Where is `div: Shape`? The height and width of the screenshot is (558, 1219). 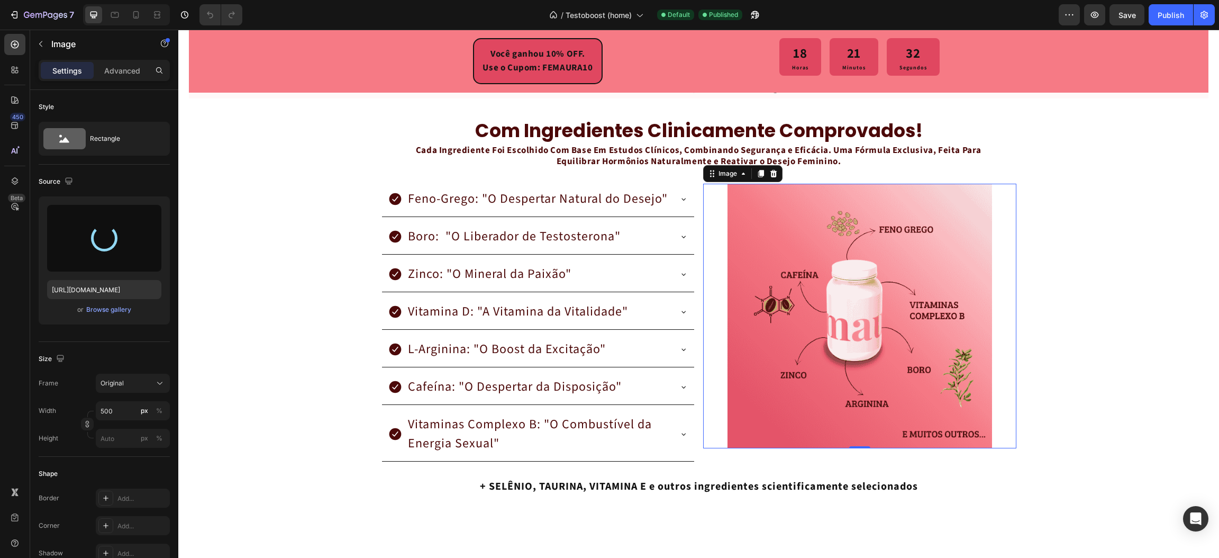 div: Shape is located at coordinates (48, 474).